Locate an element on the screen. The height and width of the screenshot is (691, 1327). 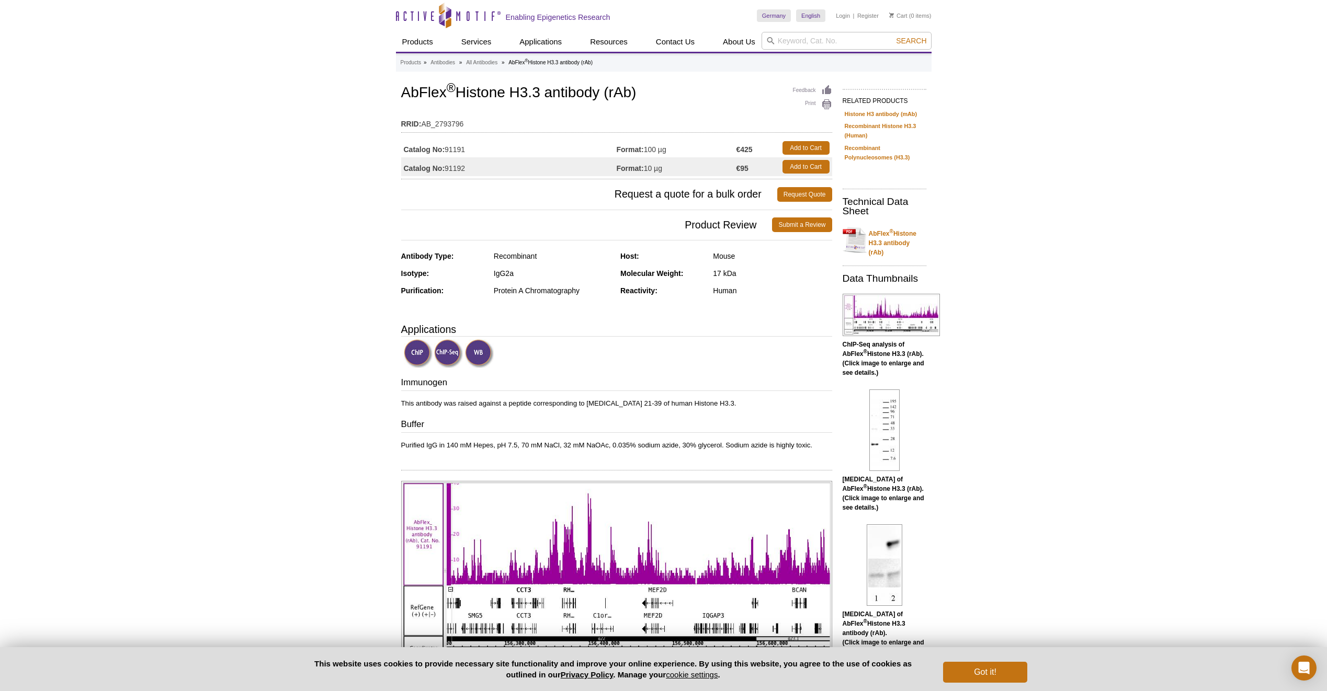
b: ChIP-Seq analysis of AbFlex Histone H3.3 (rAb). is located at coordinates (883, 349).